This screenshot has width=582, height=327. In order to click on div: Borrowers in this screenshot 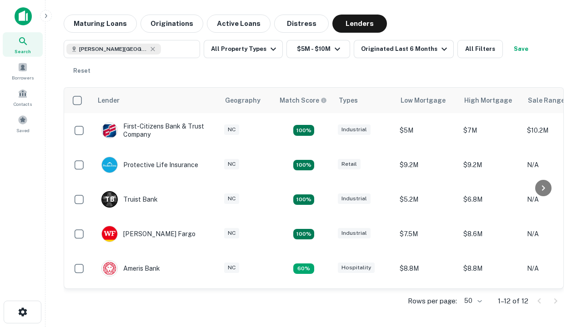, I will do `click(23, 71)`.